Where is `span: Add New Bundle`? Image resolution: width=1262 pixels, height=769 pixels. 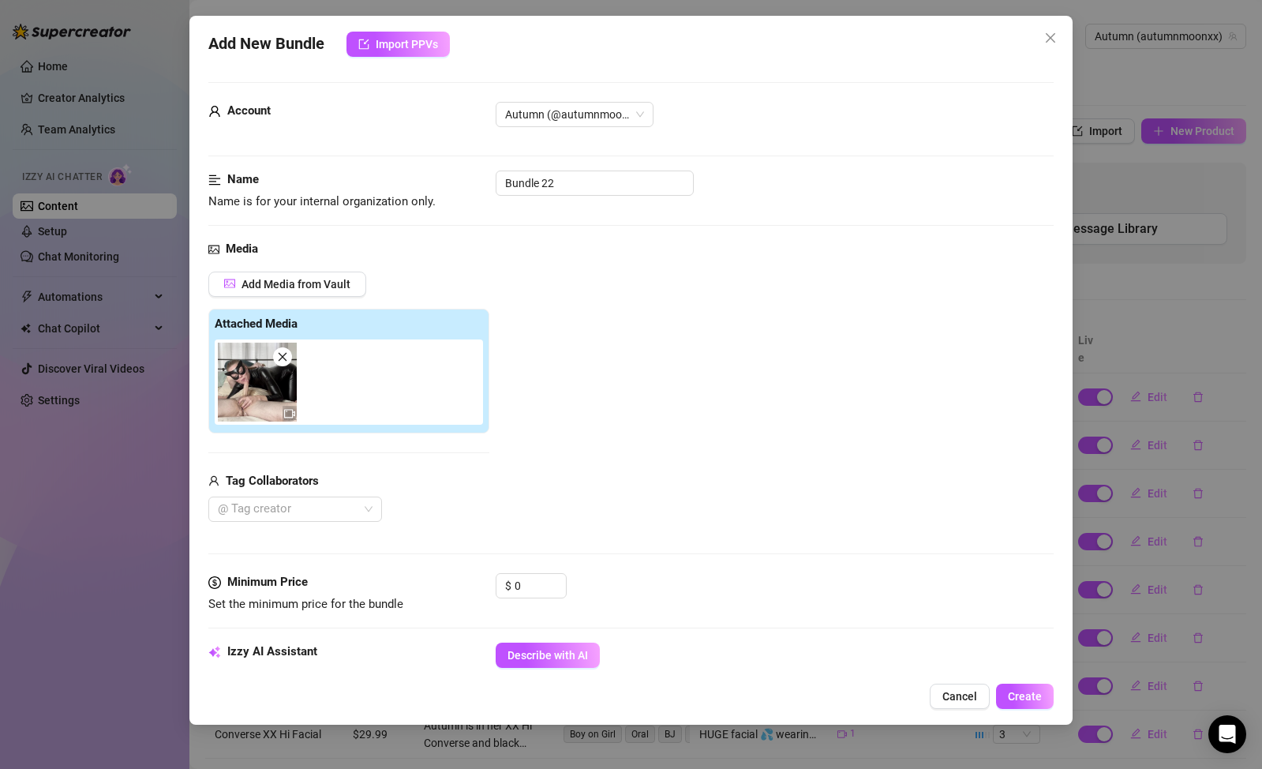 span: Add New Bundle is located at coordinates (266, 44).